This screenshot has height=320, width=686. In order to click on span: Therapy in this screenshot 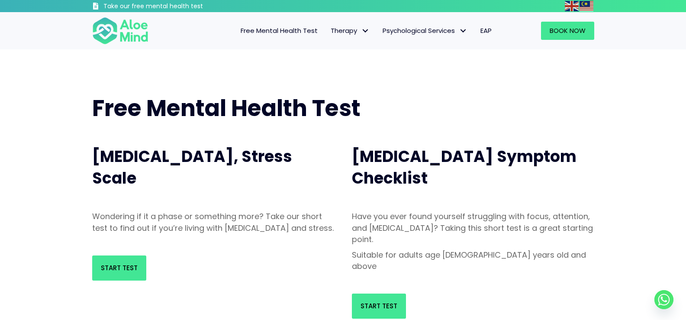, I will do `click(350, 30)`.